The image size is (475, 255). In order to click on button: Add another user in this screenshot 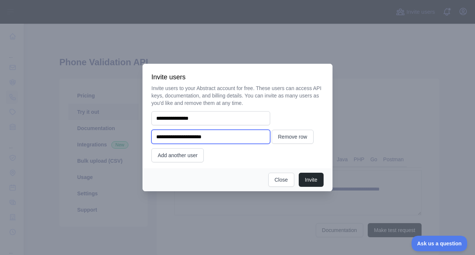, I will do `click(177, 155)`.